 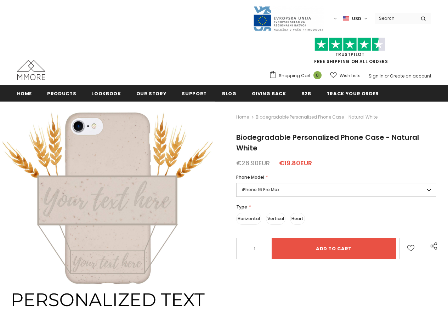 I want to click on label: Heart, so click(x=297, y=219).